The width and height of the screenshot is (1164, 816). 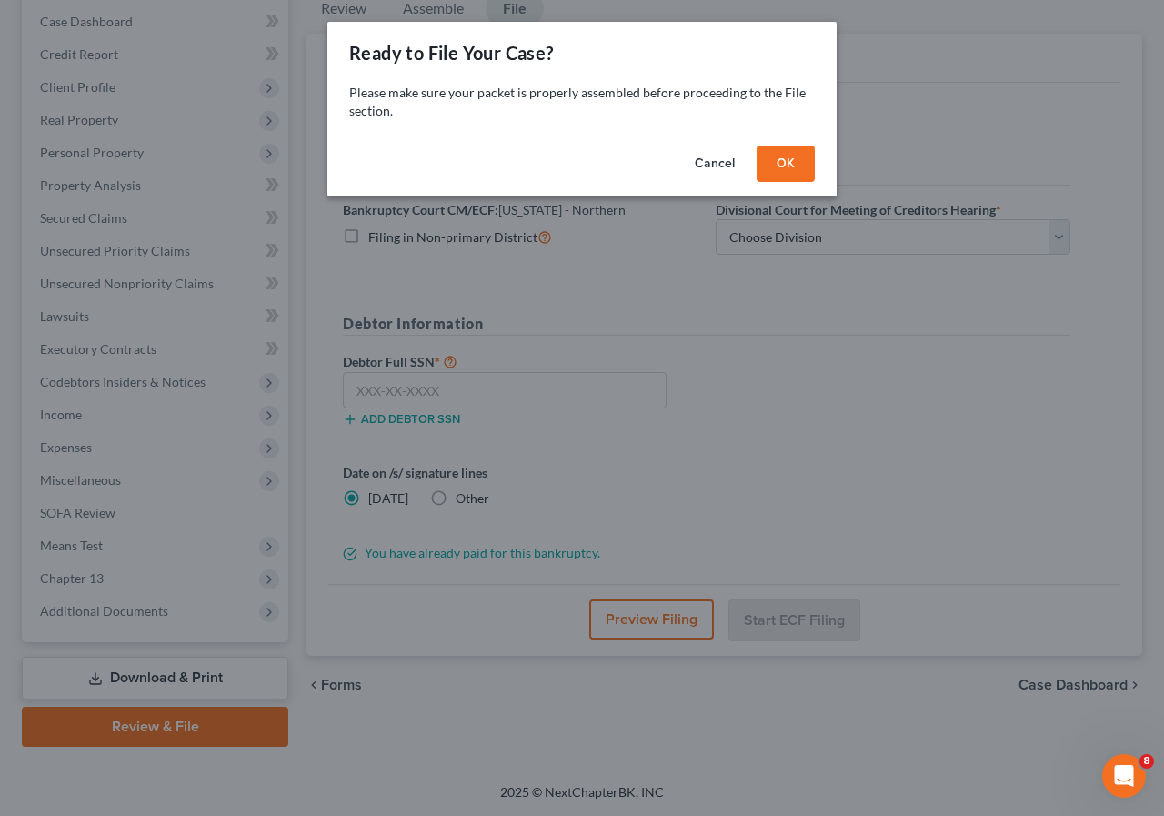 What do you see at coordinates (582, 102) in the screenshot?
I see `p: Please make sure your packet is properly assembled before proceeding to the File section.` at bounding box center [582, 102].